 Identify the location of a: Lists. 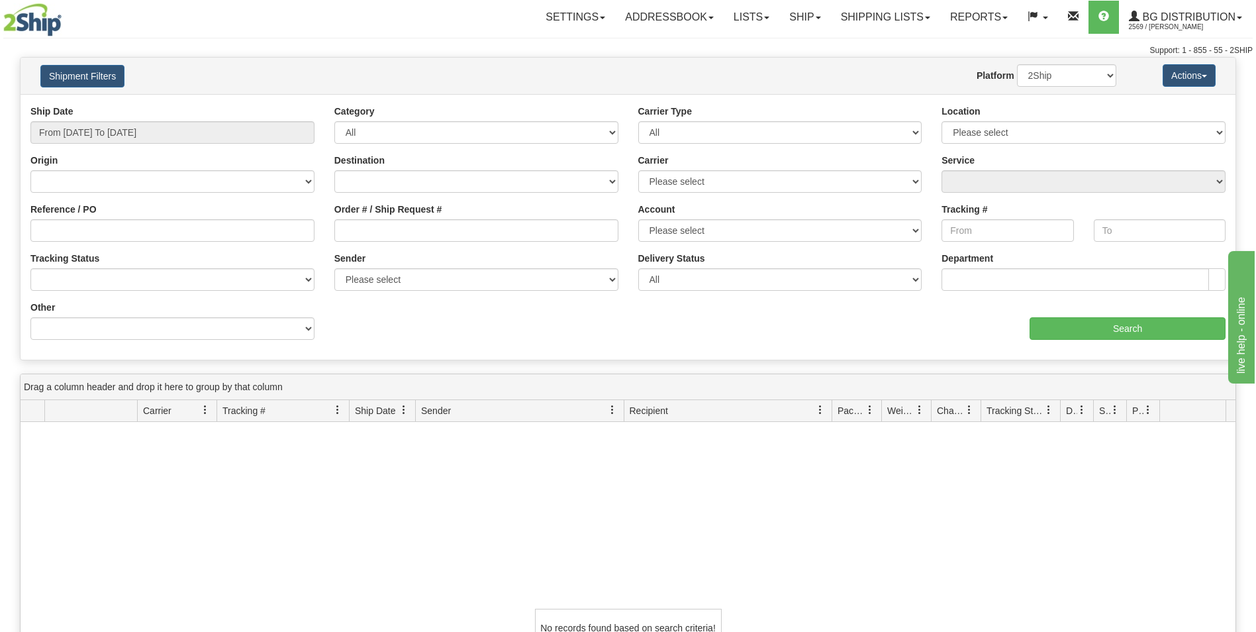
(752, 17).